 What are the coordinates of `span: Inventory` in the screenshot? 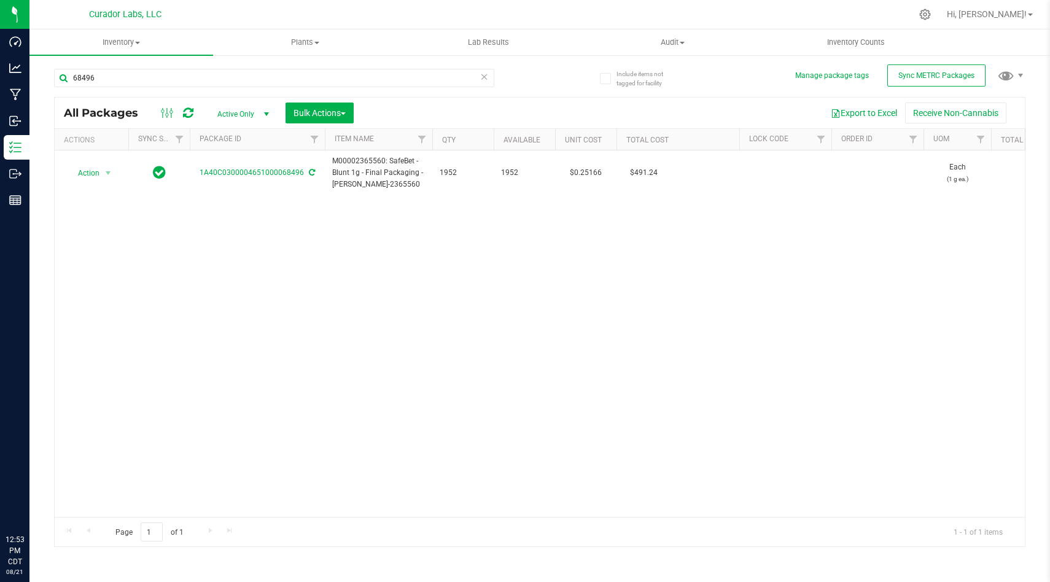 It's located at (121, 42).